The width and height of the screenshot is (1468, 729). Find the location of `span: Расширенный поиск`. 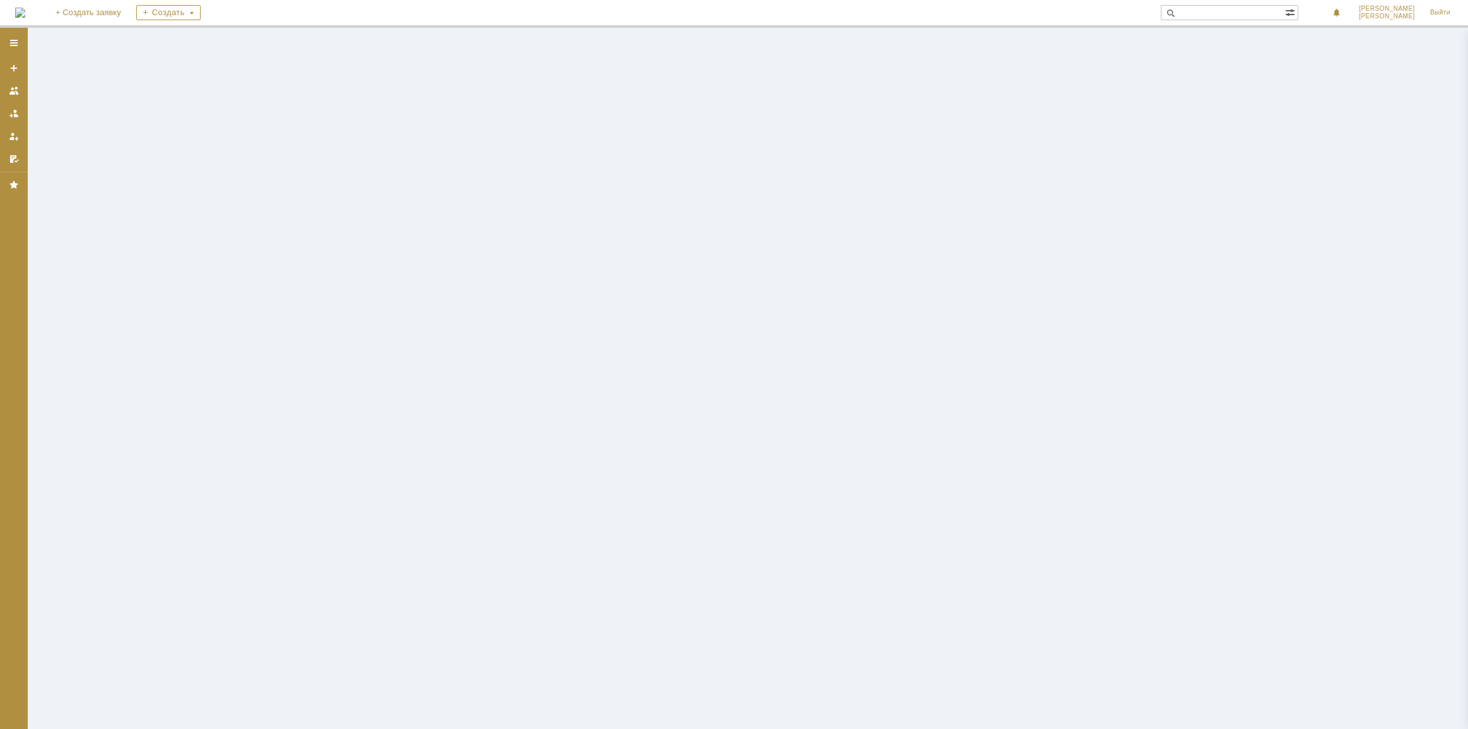

span: Расширенный поиск is located at coordinates (1291, 11).